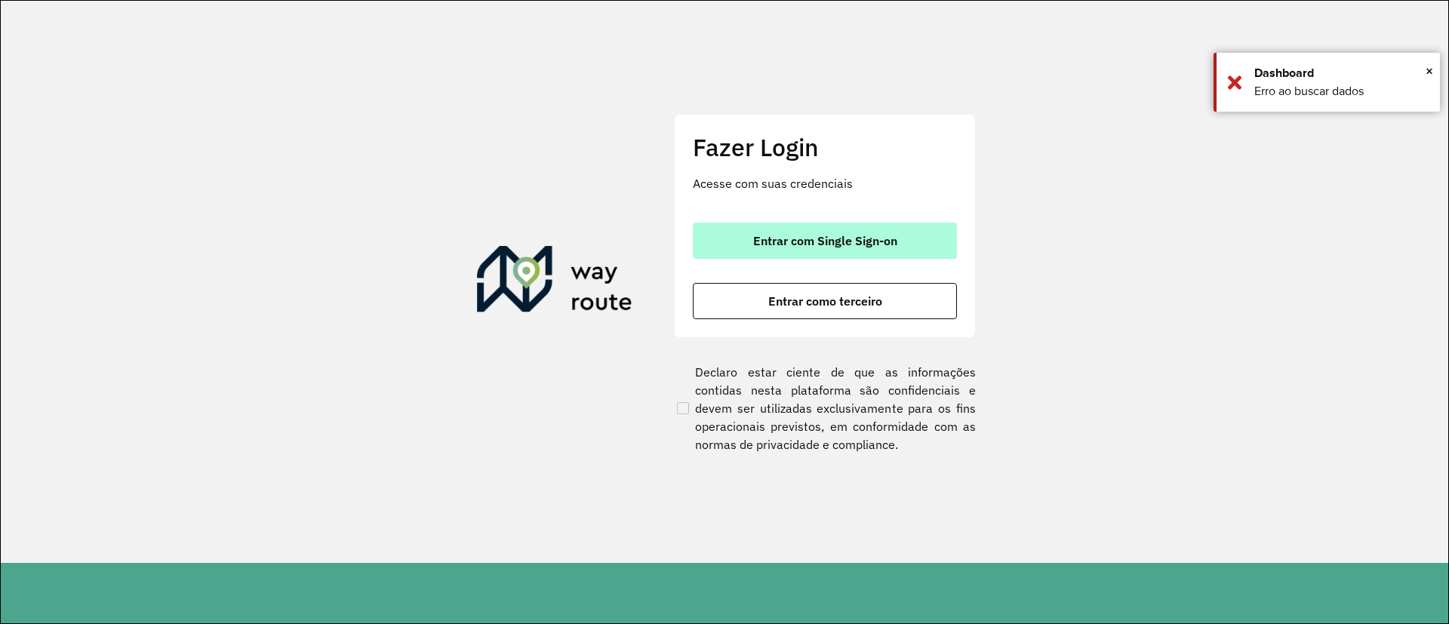  What do you see at coordinates (825, 147) in the screenshot?
I see `h2: Fazer Login` at bounding box center [825, 147].